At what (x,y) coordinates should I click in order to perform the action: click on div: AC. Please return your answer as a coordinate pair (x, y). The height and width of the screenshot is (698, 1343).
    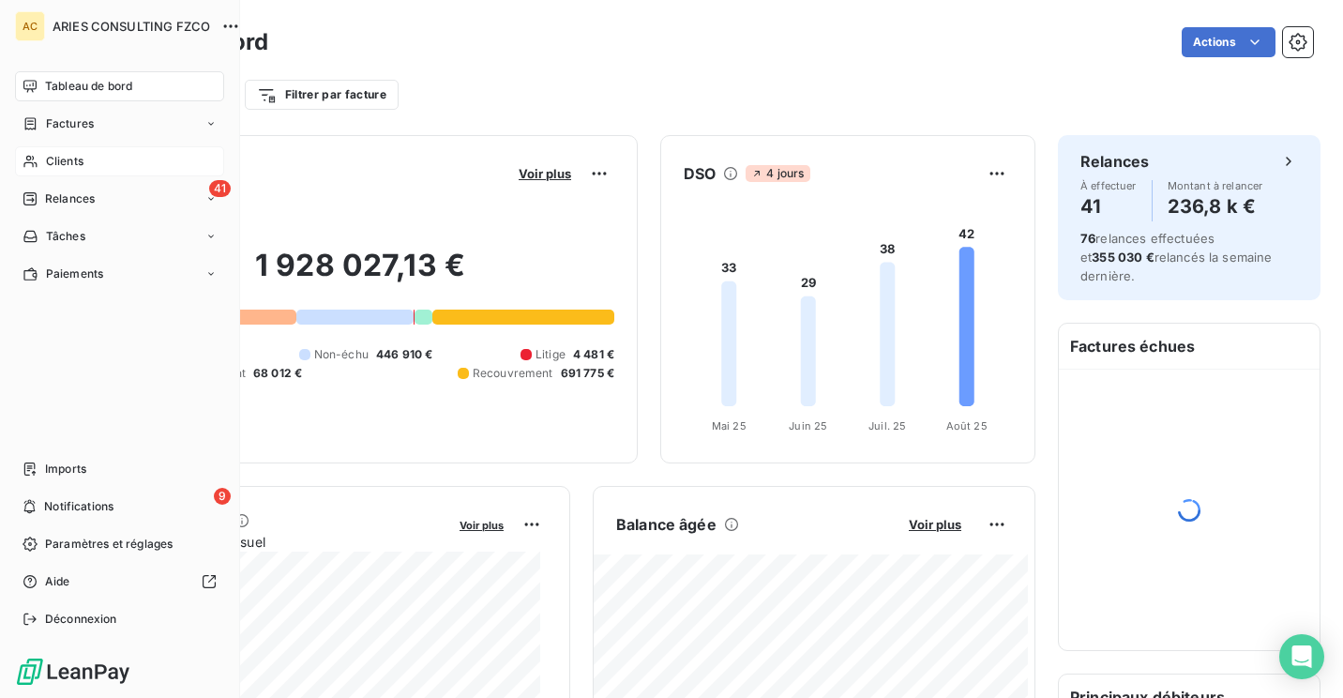
    Looking at the image, I should click on (30, 26).